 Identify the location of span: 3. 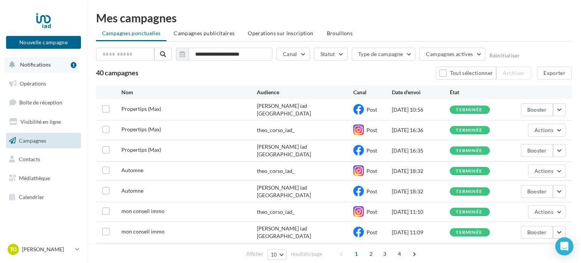
(385, 254).